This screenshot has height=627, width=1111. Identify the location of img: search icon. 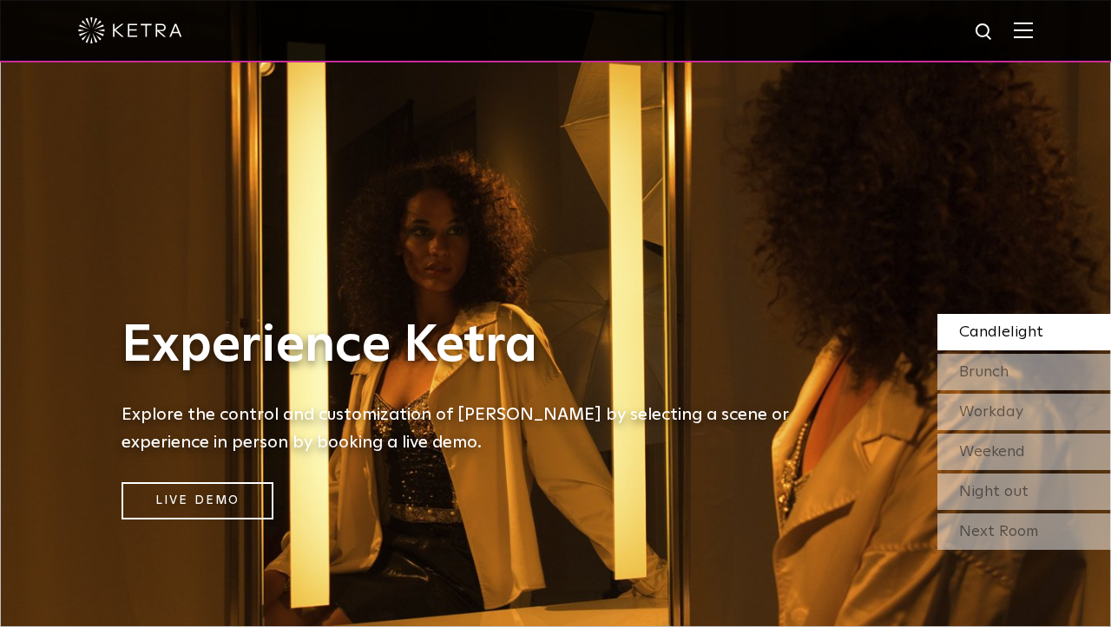
(984, 32).